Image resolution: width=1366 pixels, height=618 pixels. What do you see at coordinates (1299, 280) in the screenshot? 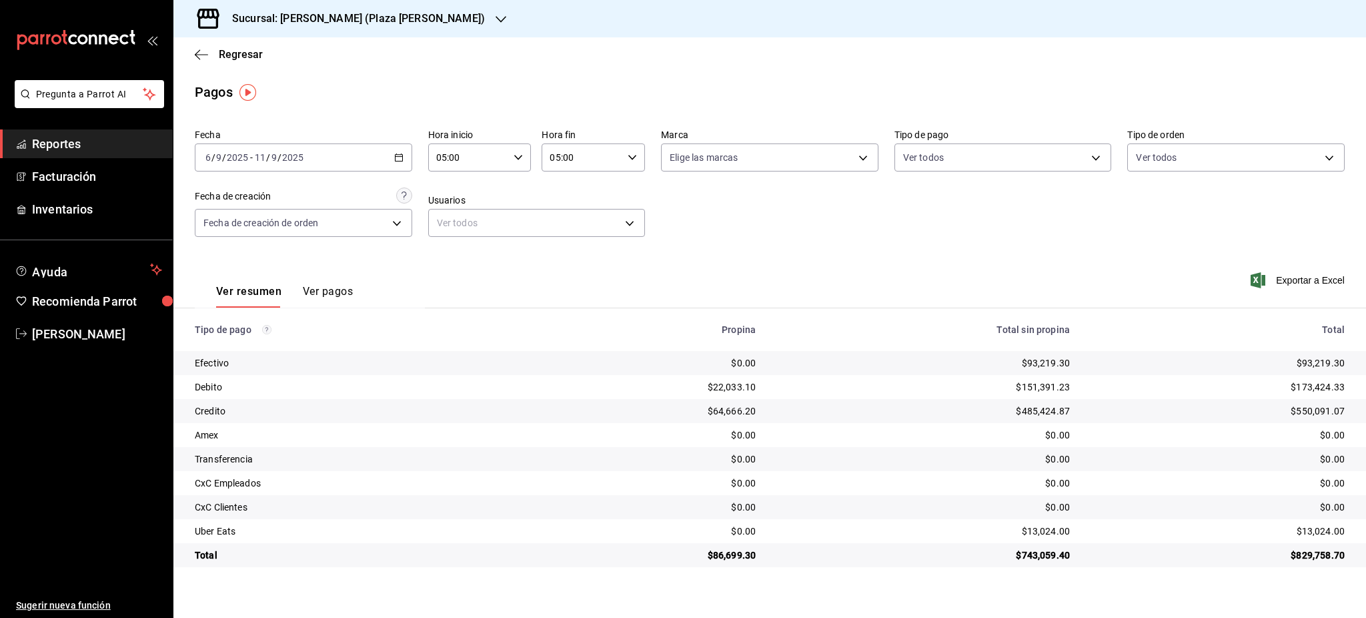
I see `span: Exportar a Excel` at bounding box center [1299, 280].